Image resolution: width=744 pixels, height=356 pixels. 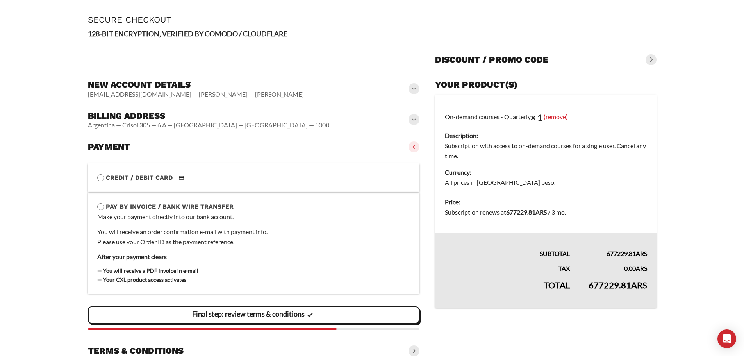 What do you see at coordinates (508, 266) in the screenshot?
I see `th: Tax` at bounding box center [508, 266].